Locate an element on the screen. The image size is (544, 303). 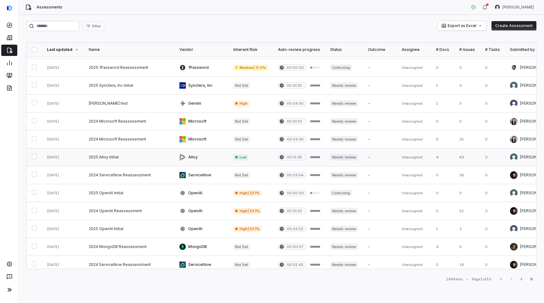
button: Create Assessment is located at coordinates (513, 26).